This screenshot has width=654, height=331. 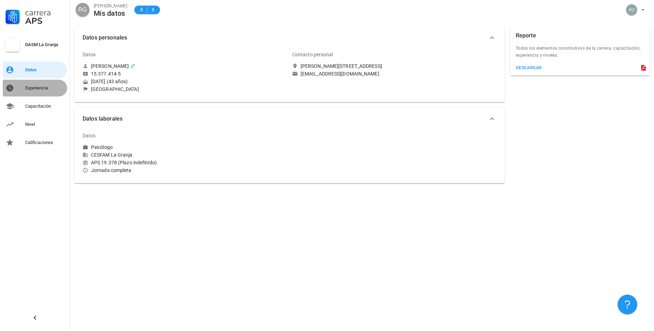 I want to click on div: Todos los elementos constitutivos de la carrera; capacitación, experiencia y niveles., so click(x=580, y=54).